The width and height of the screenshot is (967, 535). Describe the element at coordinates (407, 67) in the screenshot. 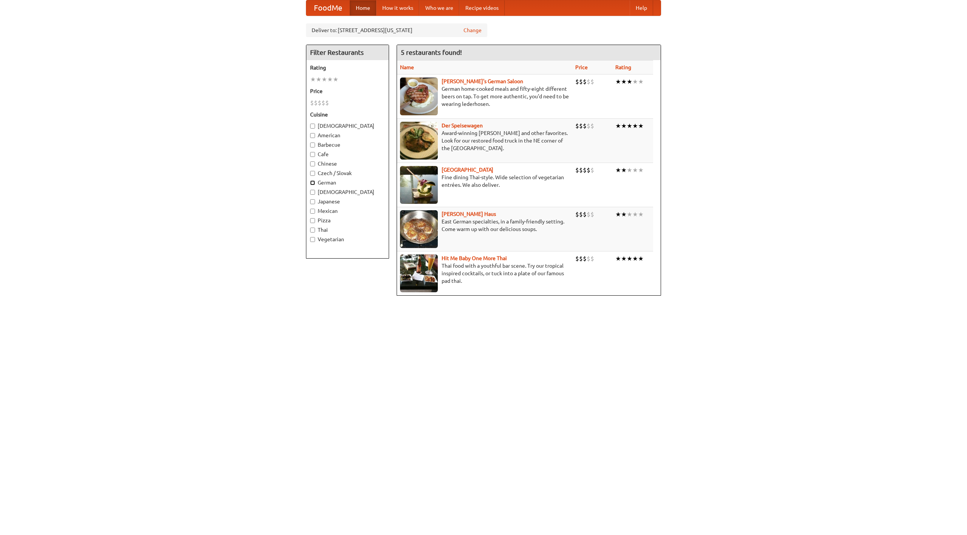

I see `a: Name` at that location.